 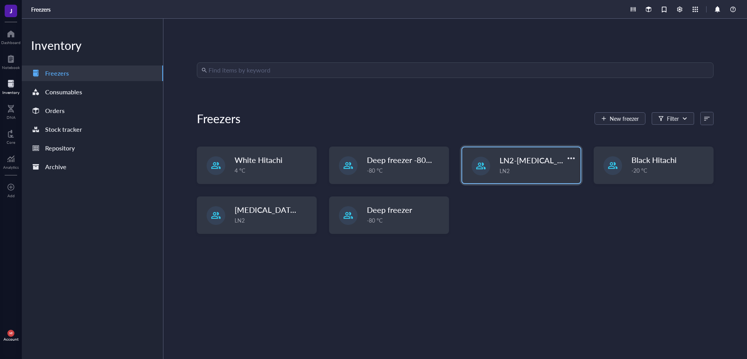 What do you see at coordinates (11, 195) in the screenshot?
I see `div: Add` at bounding box center [11, 195].